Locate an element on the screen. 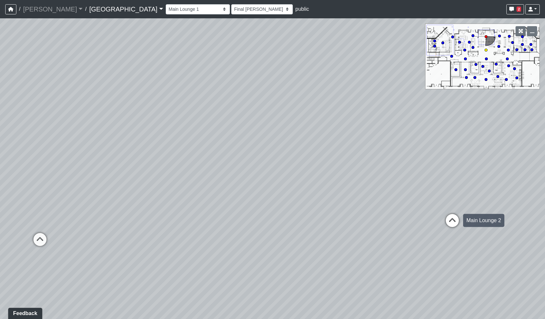 The image size is (545, 319). span: 2 is located at coordinates (518, 9).